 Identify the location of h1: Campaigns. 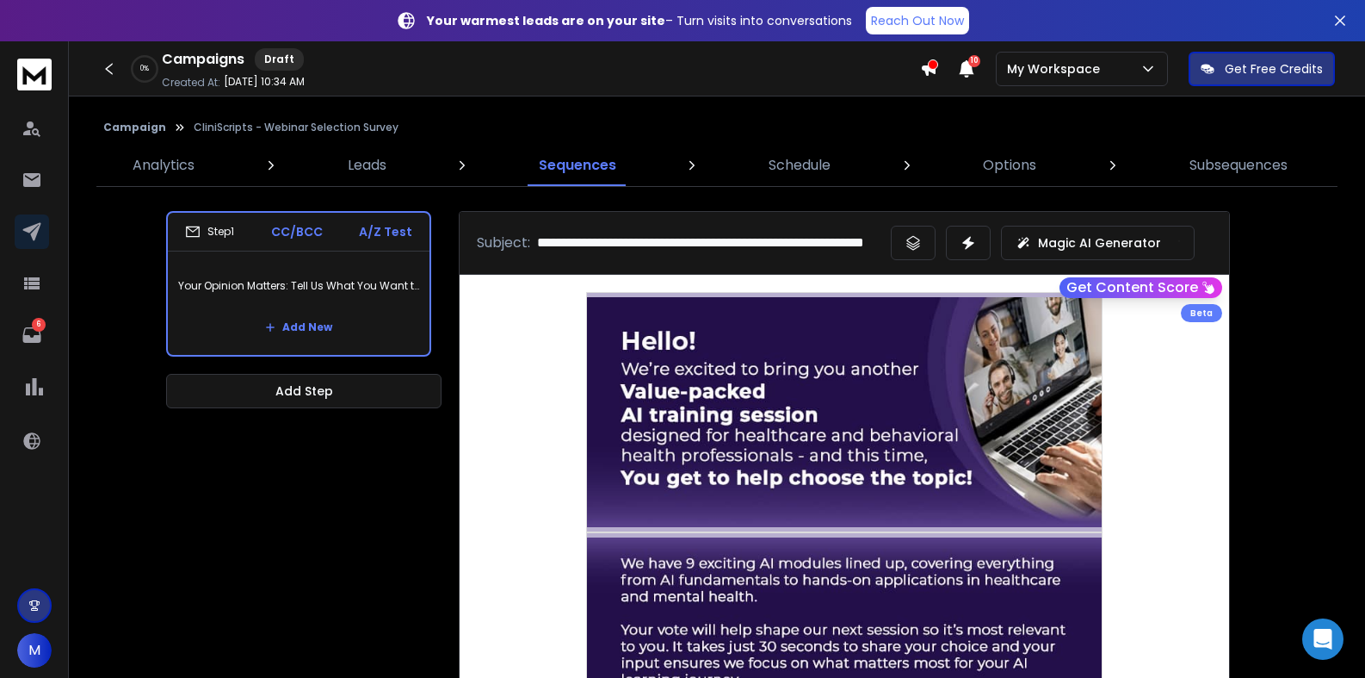
(203, 59).